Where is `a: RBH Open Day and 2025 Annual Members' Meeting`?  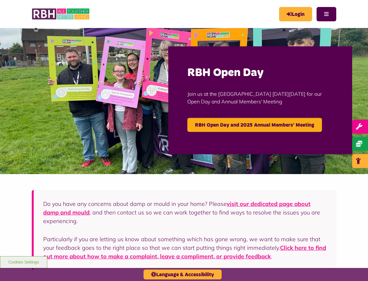
a: RBH Open Day and 2025 Annual Members' Meeting is located at coordinates (255, 125).